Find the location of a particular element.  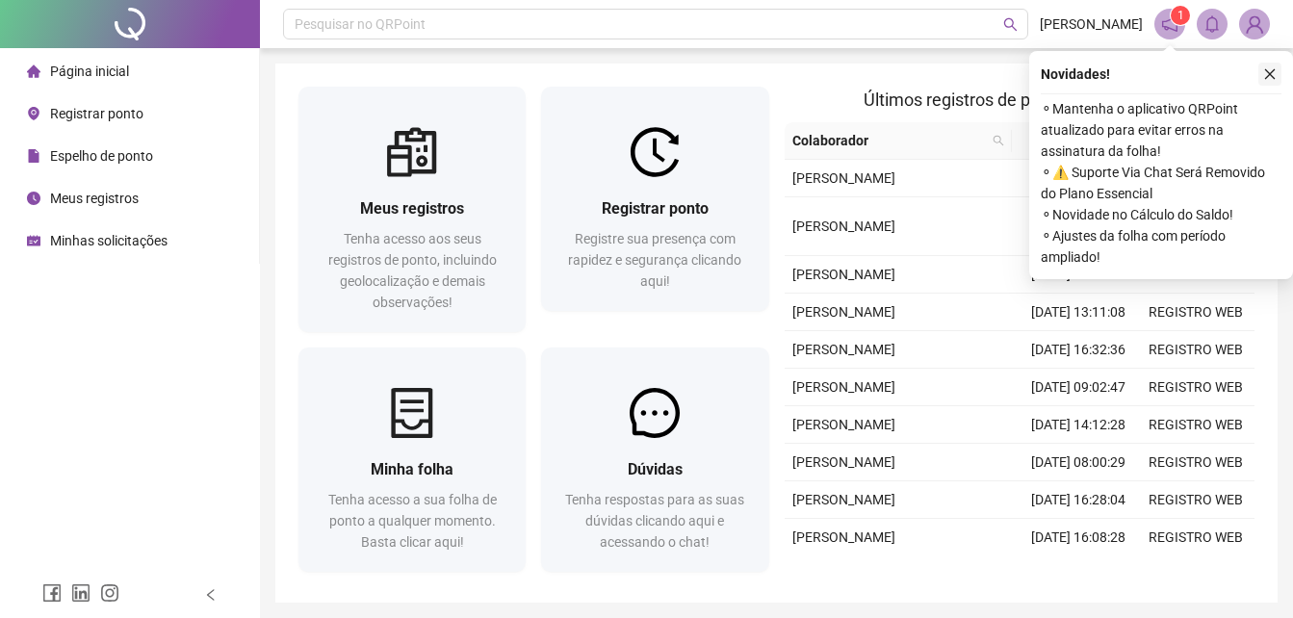

span: Tenha acesso a sua folha de ponto a qualquer momento. Basta clicar aqui! is located at coordinates (412, 521).